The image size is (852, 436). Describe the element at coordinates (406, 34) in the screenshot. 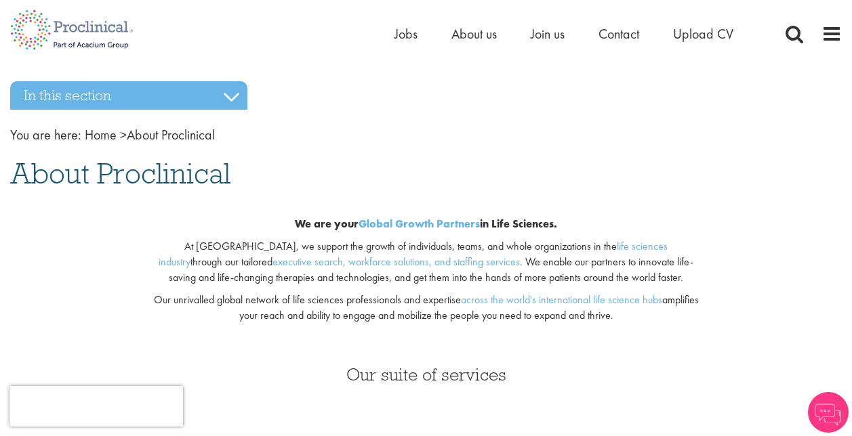

I see `span: Jobs` at that location.